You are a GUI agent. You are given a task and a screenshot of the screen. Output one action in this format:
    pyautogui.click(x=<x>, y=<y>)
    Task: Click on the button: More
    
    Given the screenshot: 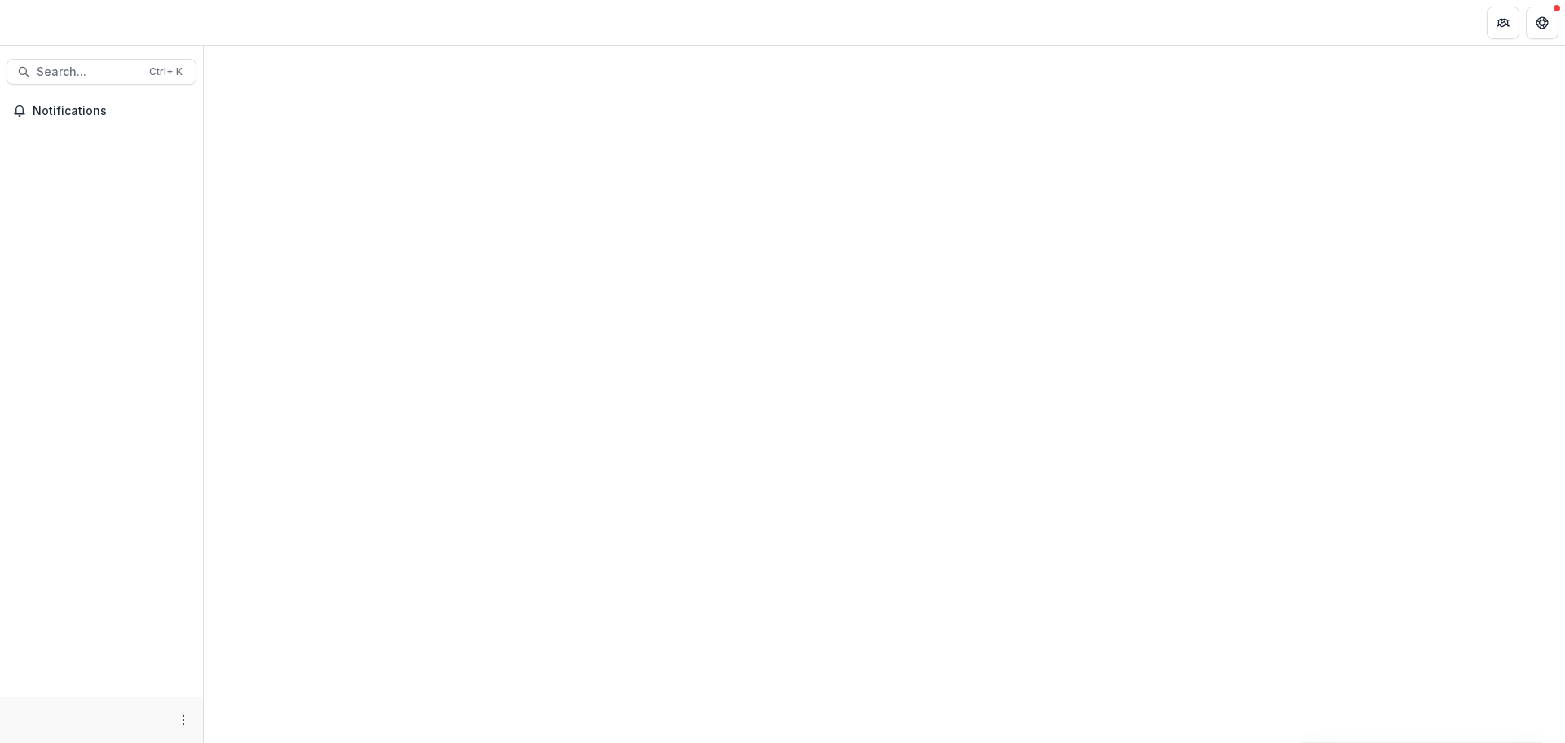 What is the action you would take?
    pyautogui.click(x=183, y=720)
    